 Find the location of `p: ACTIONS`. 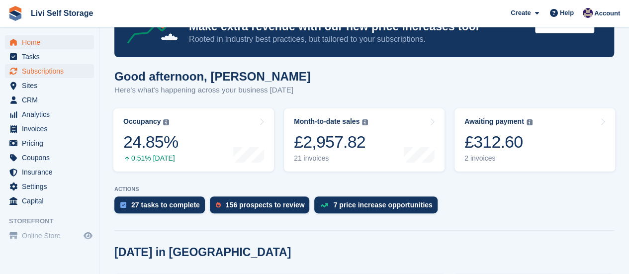

p: ACTIONS is located at coordinates (364, 189).